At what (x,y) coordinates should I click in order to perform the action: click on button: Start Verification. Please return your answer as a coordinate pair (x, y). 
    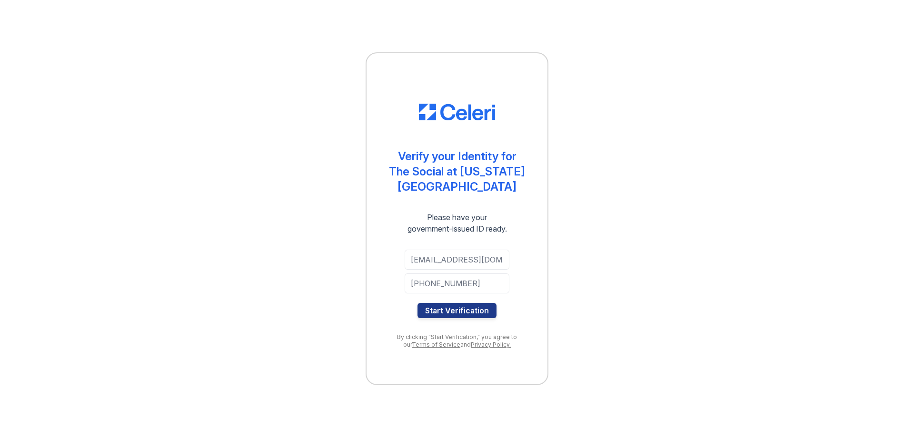
    Looking at the image, I should click on (457, 311).